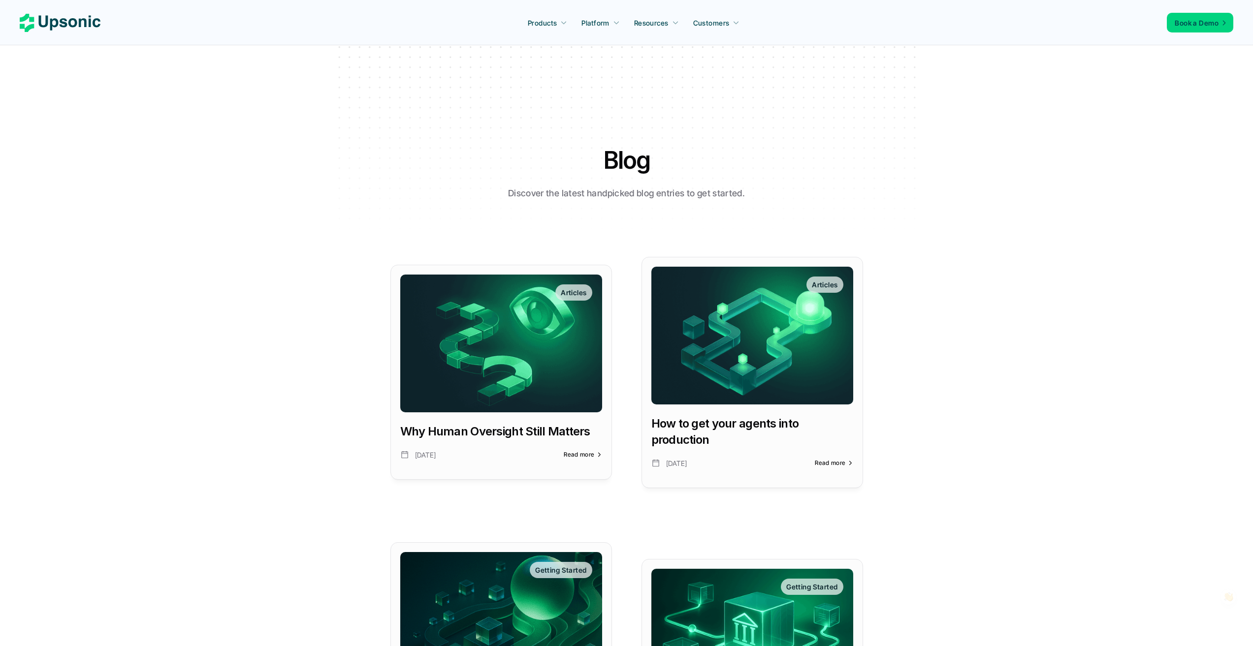 This screenshot has height=646, width=1253. What do you see at coordinates (627, 160) in the screenshot?
I see `h1: Blog` at bounding box center [627, 160].